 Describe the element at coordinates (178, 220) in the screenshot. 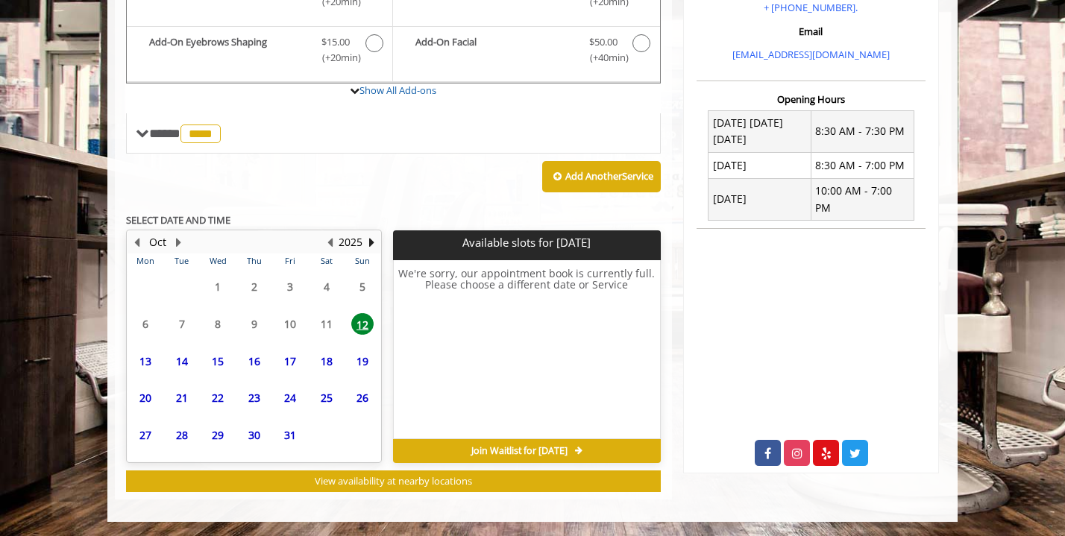

I see `b: SELECT DATE AND TIME` at that location.